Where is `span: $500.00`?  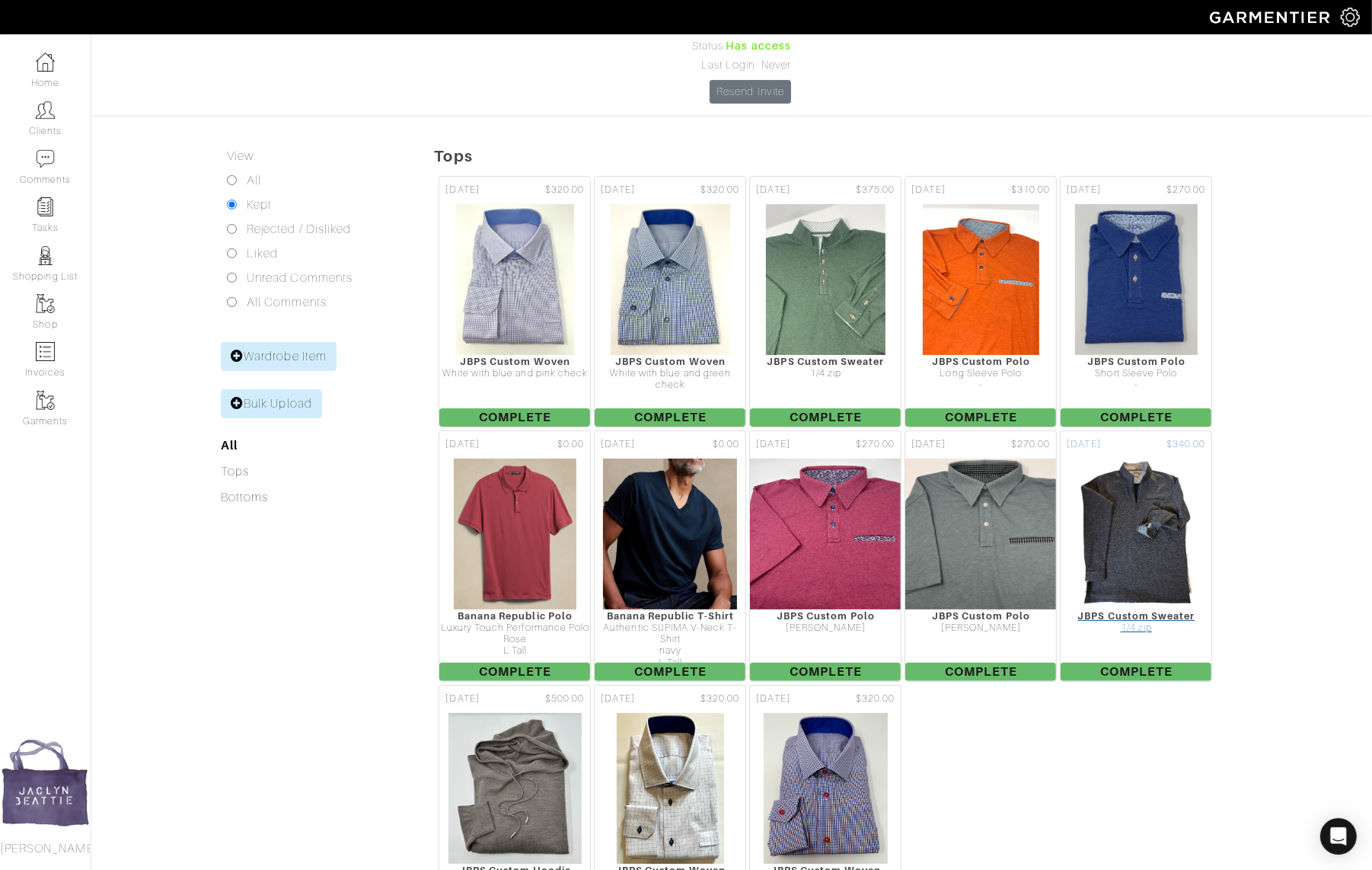
span: $500.00 is located at coordinates (565, 698).